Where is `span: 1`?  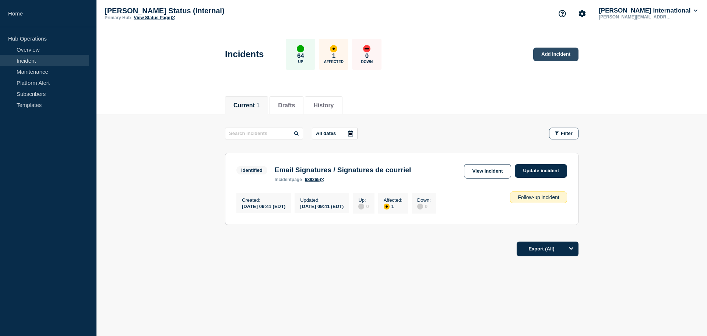 span: 1 is located at coordinates (258, 105).